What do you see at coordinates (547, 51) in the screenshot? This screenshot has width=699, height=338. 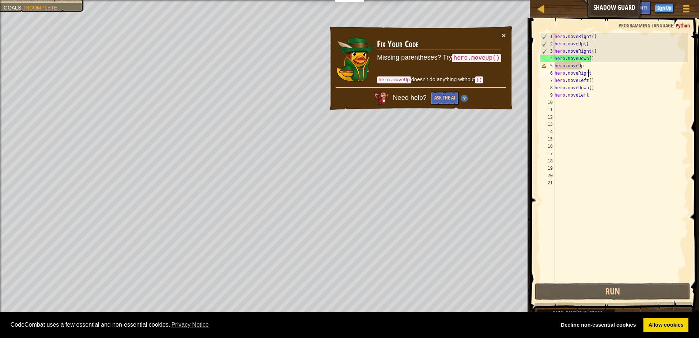 I see `div: 3` at bounding box center [547, 51].